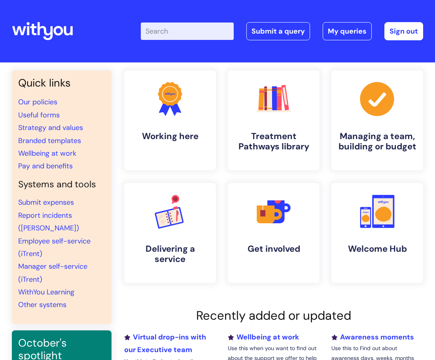  I want to click on a: Strategy and values, so click(51, 128).